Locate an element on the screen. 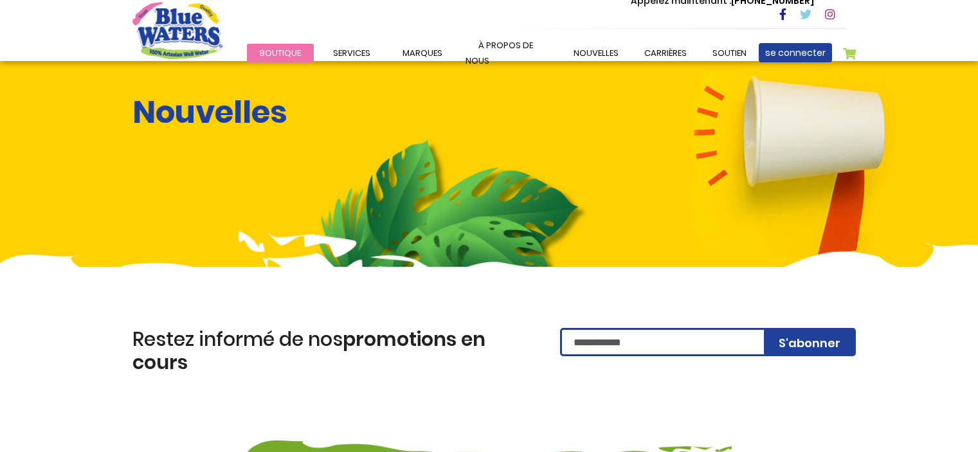 This screenshot has height=452, width=978. font: se connecter is located at coordinates (795, 53).